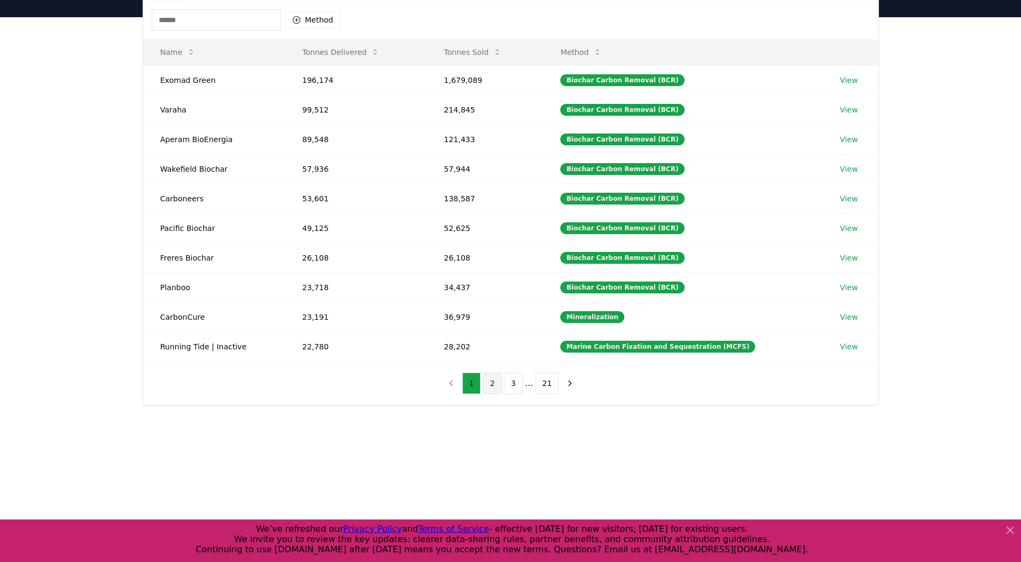  What do you see at coordinates (356, 109) in the screenshot?
I see `td: 99,512` at bounding box center [356, 109].